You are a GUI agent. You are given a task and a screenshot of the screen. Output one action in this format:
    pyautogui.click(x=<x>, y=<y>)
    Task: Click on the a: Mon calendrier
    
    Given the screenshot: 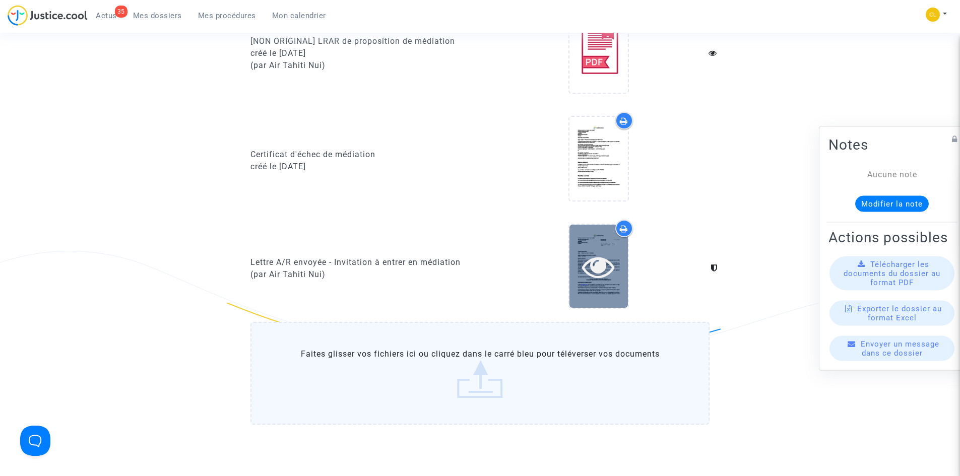 What is the action you would take?
    pyautogui.click(x=299, y=16)
    